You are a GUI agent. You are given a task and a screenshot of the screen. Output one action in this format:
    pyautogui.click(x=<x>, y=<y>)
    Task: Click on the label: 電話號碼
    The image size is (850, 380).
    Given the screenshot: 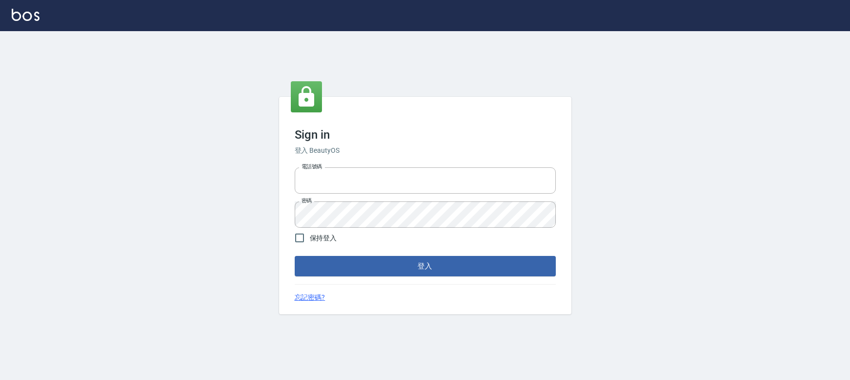 What is the action you would take?
    pyautogui.click(x=312, y=167)
    